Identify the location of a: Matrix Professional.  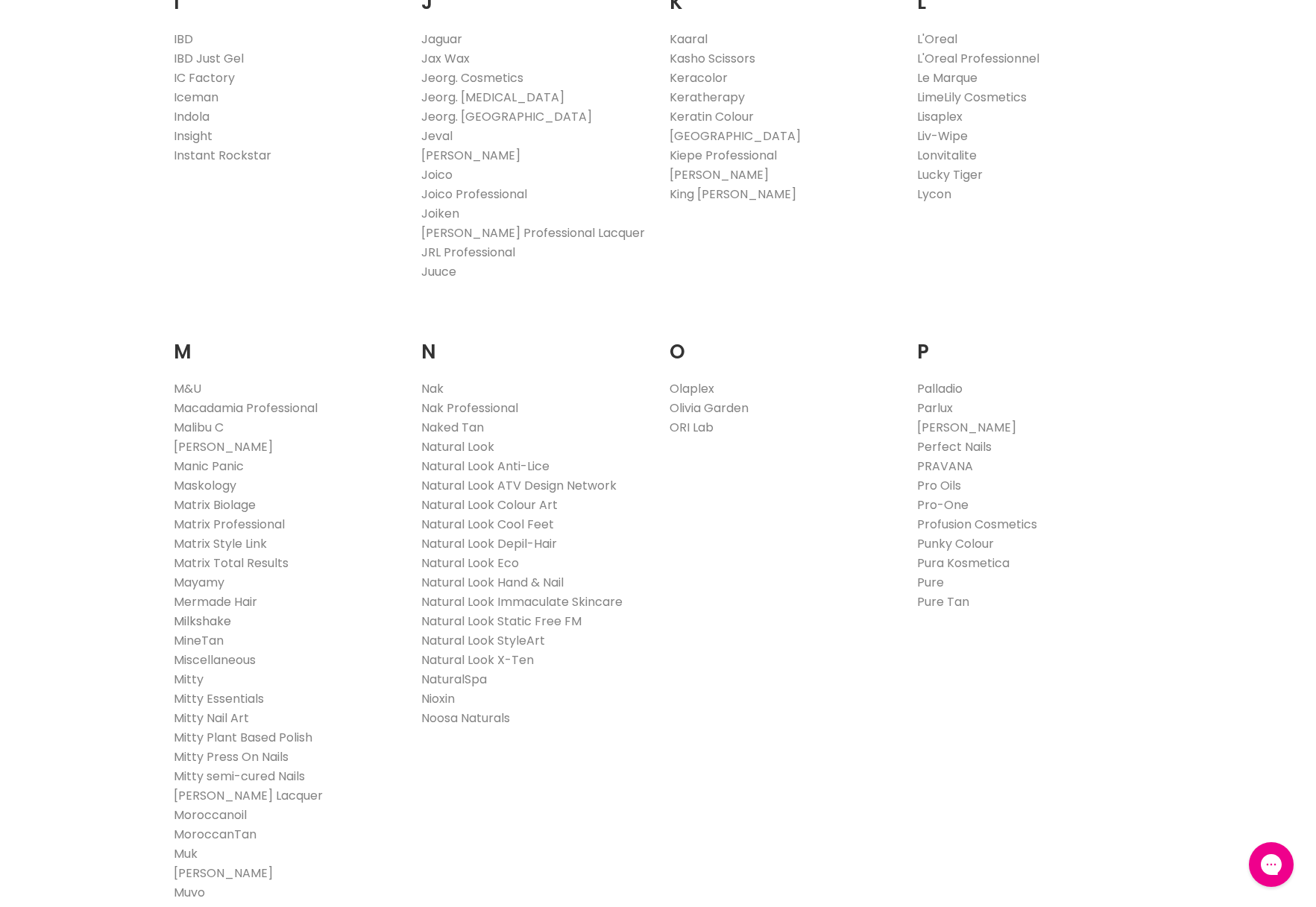
(229, 524).